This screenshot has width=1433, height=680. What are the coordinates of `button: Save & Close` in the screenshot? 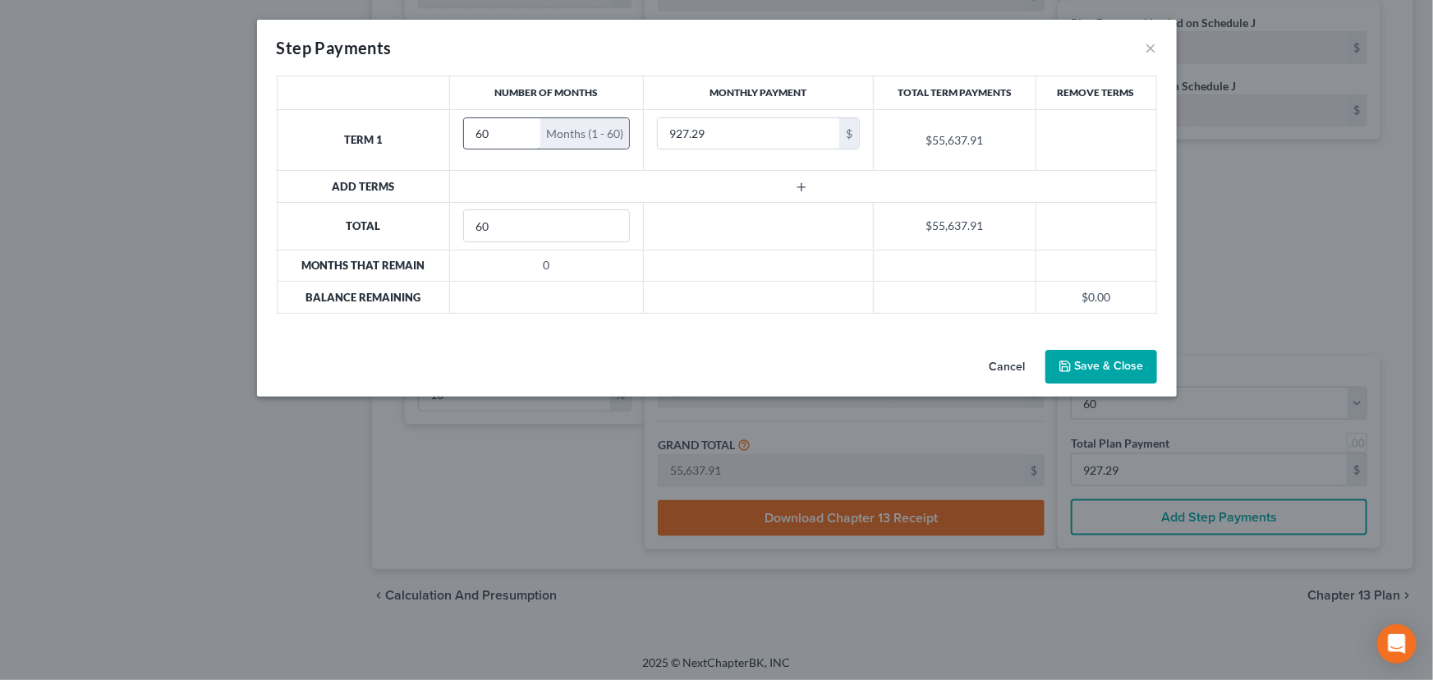 It's located at (1101, 367).